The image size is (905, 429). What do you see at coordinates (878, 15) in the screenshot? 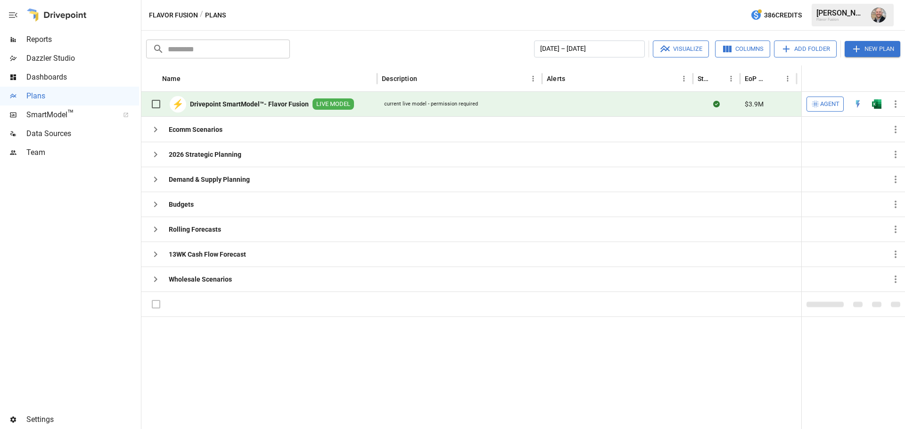
I see `img: Dustin Jacobson` at bounding box center [878, 15].